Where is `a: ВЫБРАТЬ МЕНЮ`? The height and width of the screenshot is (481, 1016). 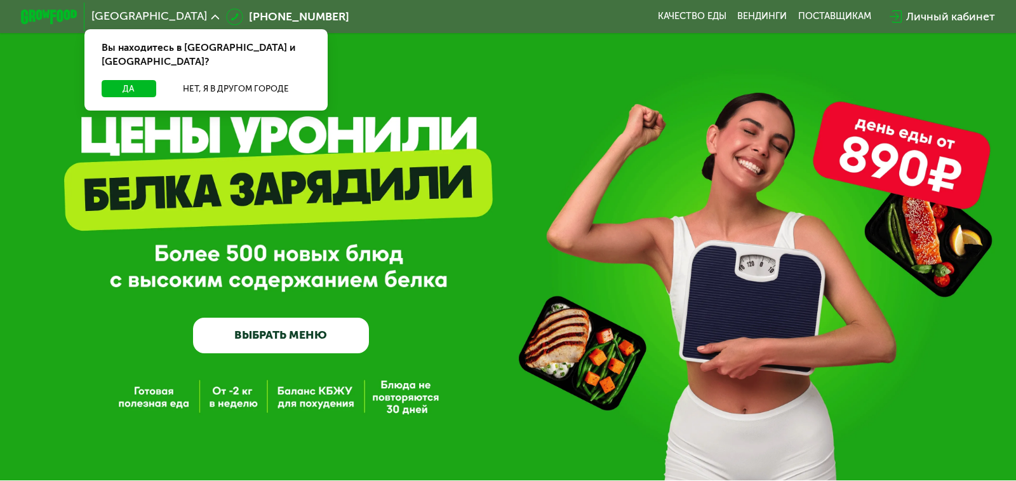
a: ВЫБРАТЬ МЕНЮ is located at coordinates (281, 335).